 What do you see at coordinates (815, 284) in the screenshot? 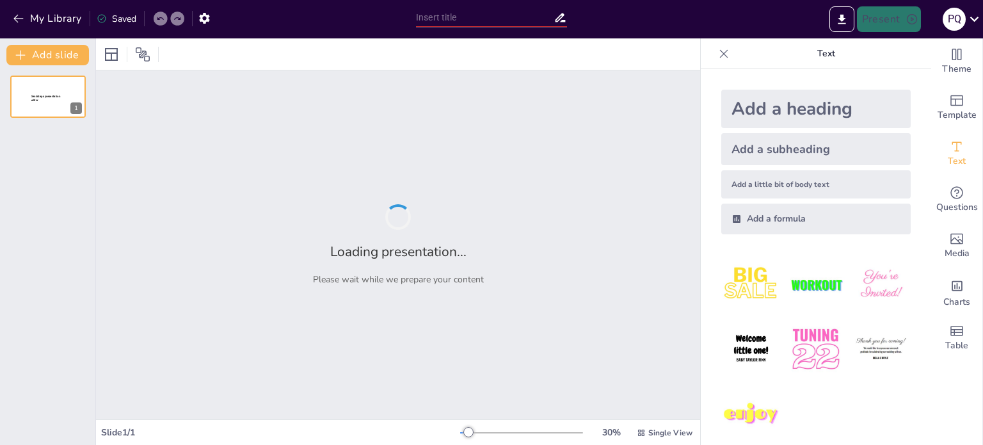
I see `img: 2.jpeg` at bounding box center [815, 284].